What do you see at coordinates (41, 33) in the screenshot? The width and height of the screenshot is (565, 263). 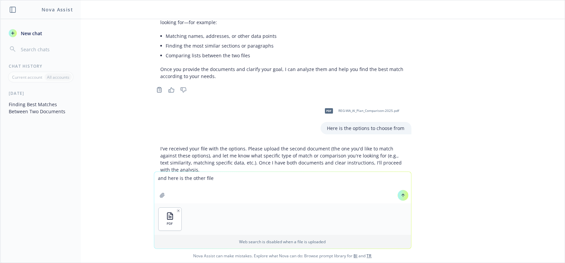 I see `button: New chat` at bounding box center [41, 33].